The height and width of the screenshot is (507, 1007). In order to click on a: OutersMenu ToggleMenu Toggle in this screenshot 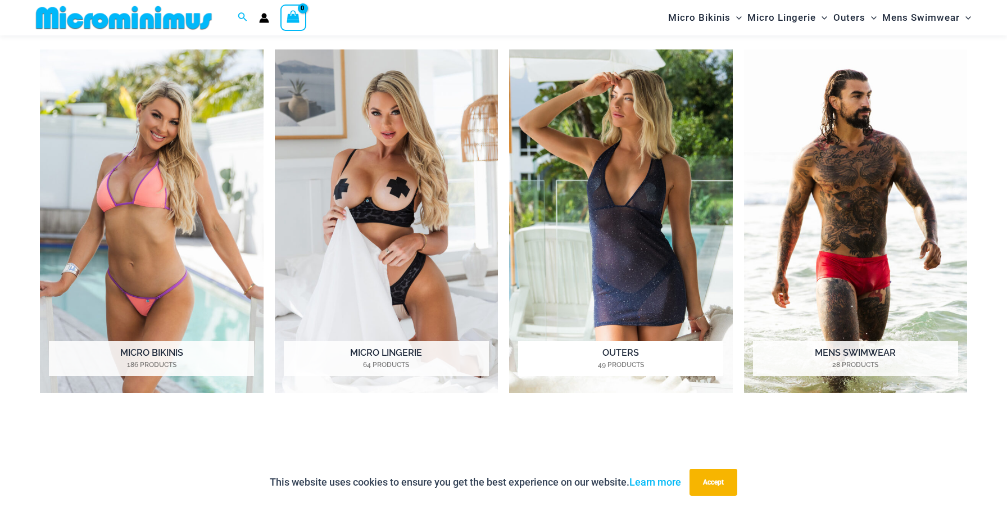, I will do `click(855, 17)`.